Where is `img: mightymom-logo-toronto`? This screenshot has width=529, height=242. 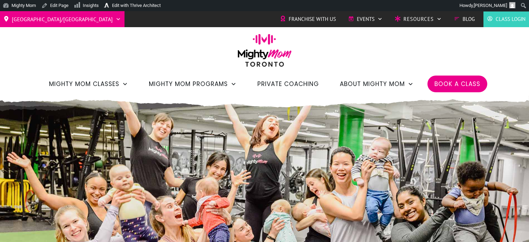
img: mightymom-logo-toronto is located at coordinates (265, 53).